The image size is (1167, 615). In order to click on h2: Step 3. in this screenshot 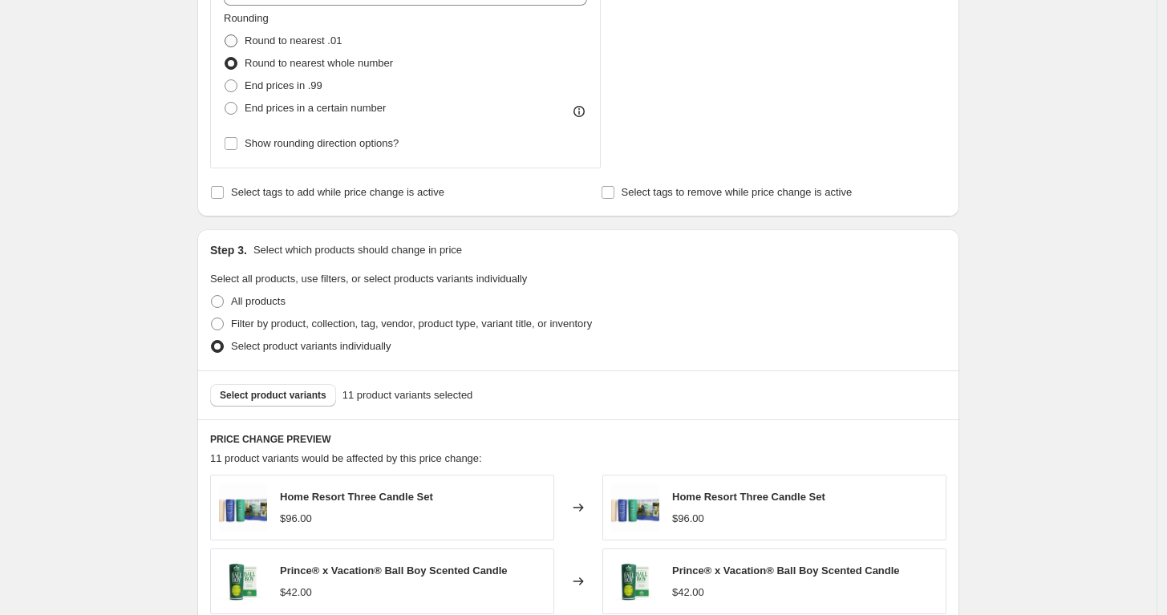, I will do `click(229, 250)`.